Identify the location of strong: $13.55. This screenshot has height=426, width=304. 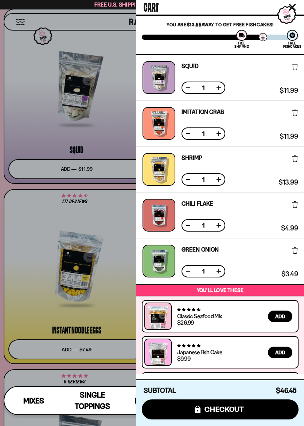
(194, 24).